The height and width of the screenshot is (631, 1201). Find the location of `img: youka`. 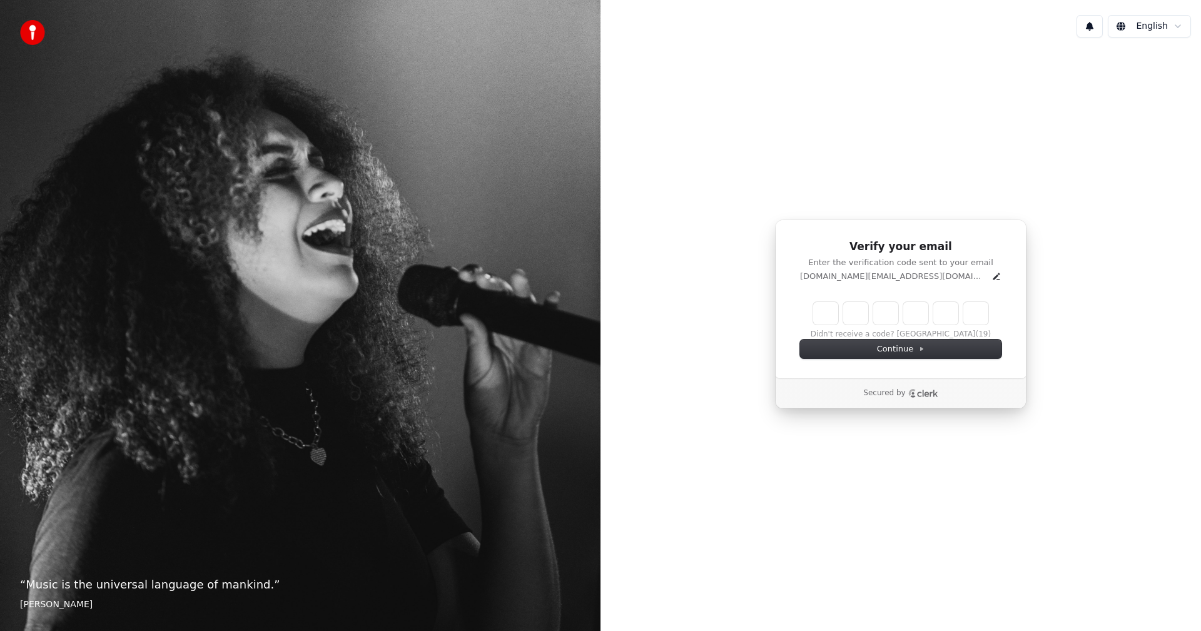

img: youka is located at coordinates (33, 33).